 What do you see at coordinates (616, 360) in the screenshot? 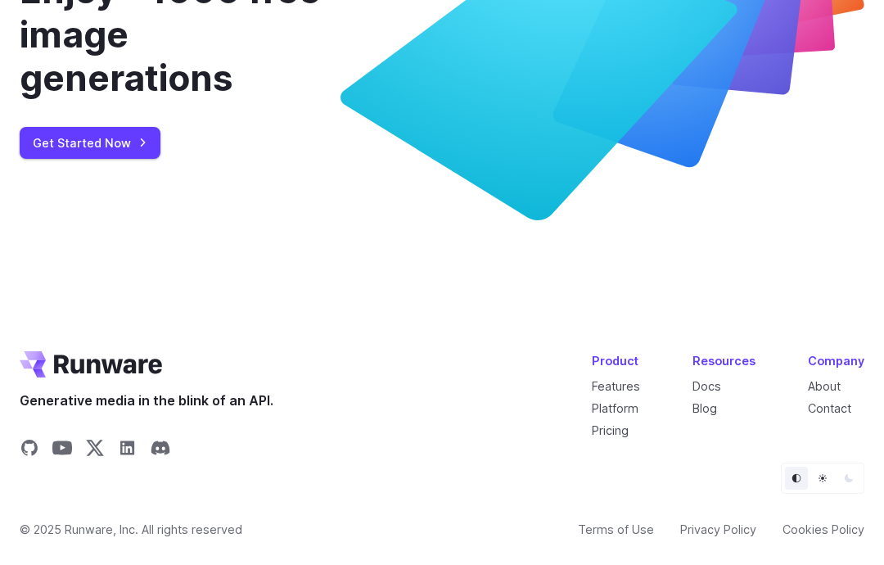
I see `div: Product` at bounding box center [616, 360].